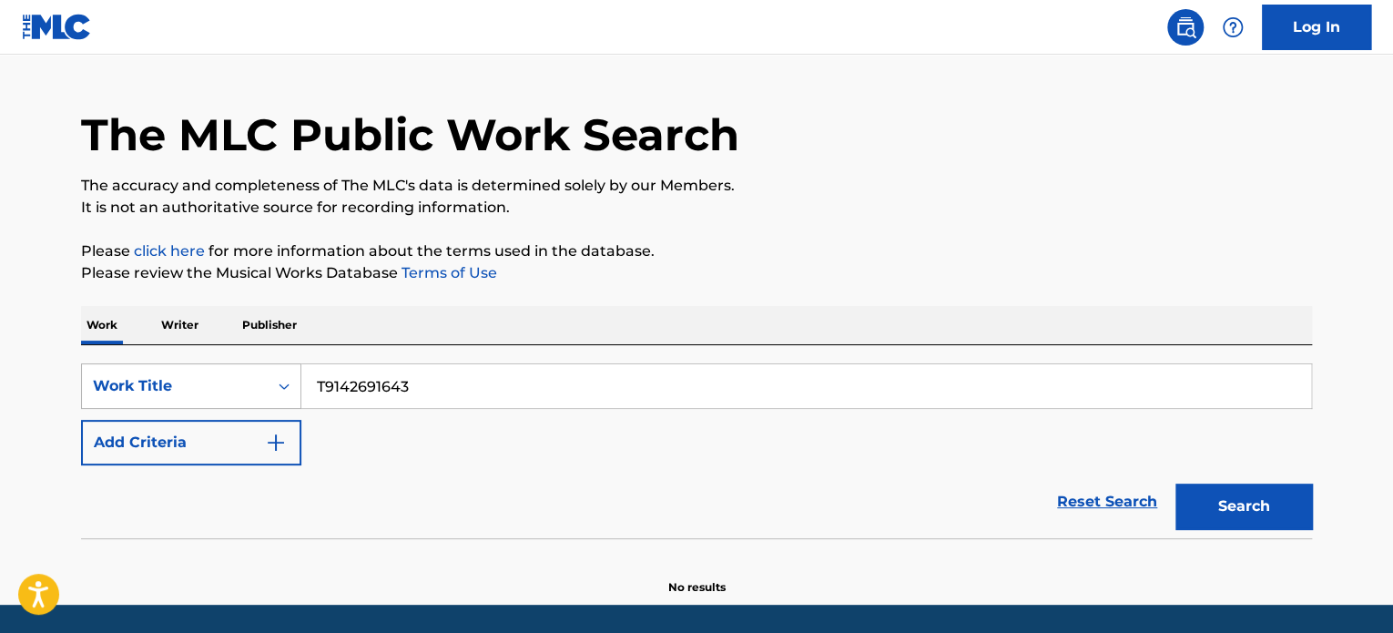 The image size is (1393, 633). Describe the element at coordinates (191, 442) in the screenshot. I see `button: Add Criteria` at that location.